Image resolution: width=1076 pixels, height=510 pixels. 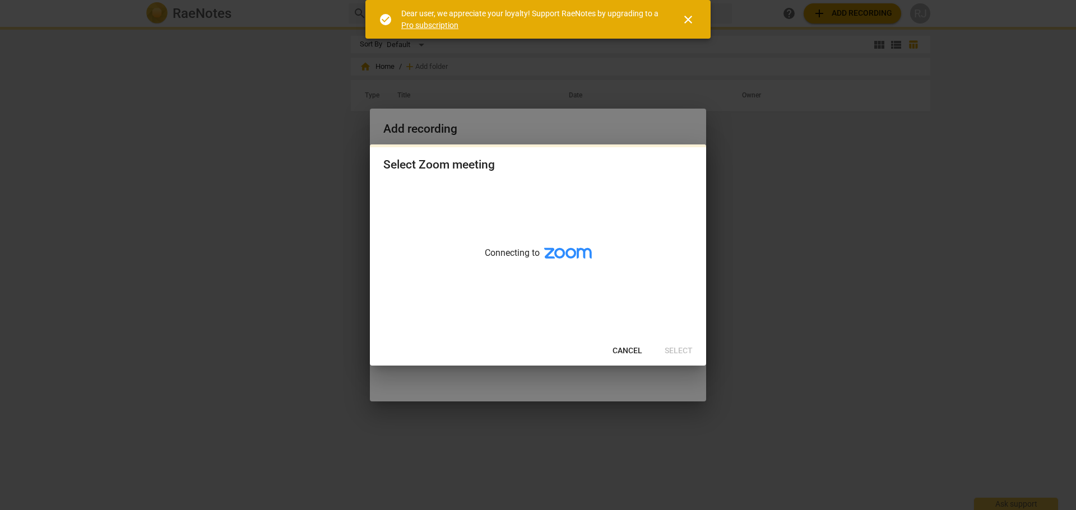 I want to click on button: Close, so click(x=688, y=20).